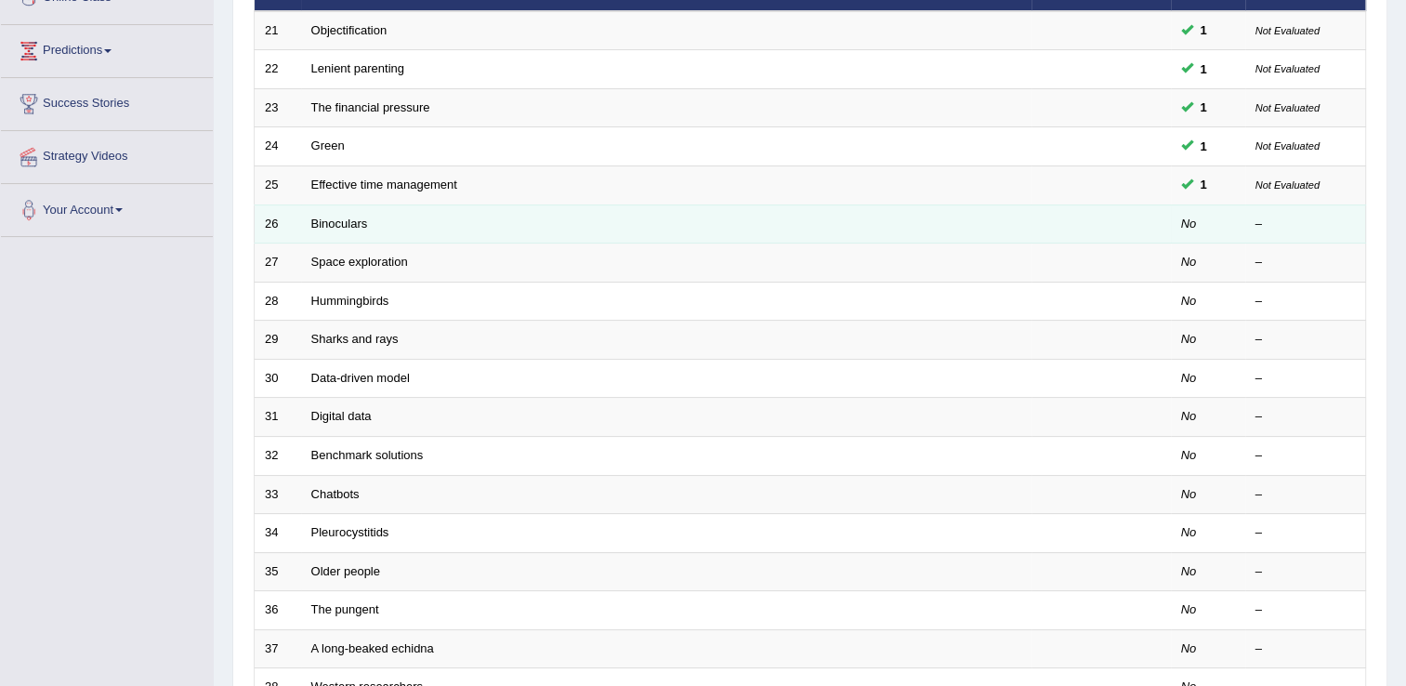 Image resolution: width=1406 pixels, height=686 pixels. What do you see at coordinates (345, 609) in the screenshot?
I see `a: The pungent` at bounding box center [345, 609].